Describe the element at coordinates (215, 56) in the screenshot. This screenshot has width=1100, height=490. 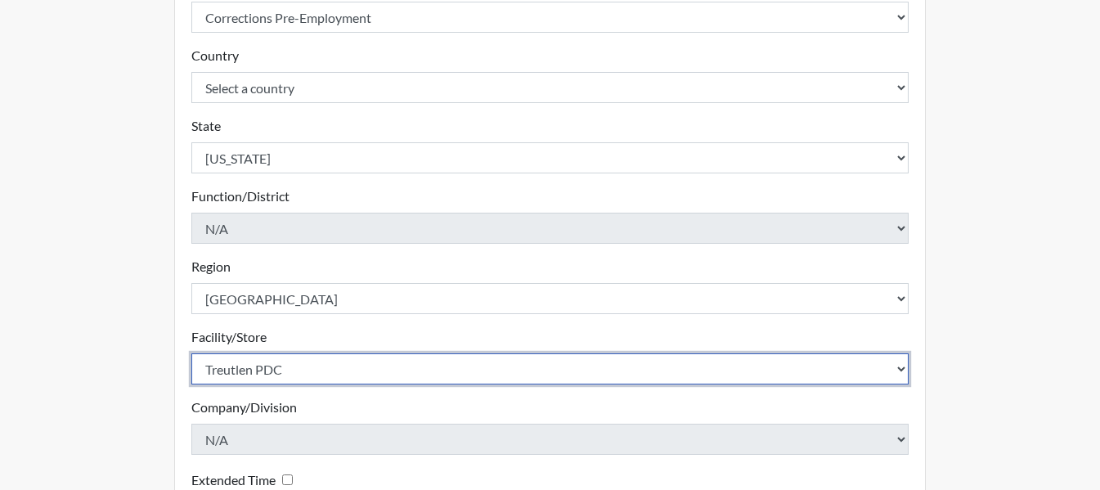
I see `label: Country` at that location.